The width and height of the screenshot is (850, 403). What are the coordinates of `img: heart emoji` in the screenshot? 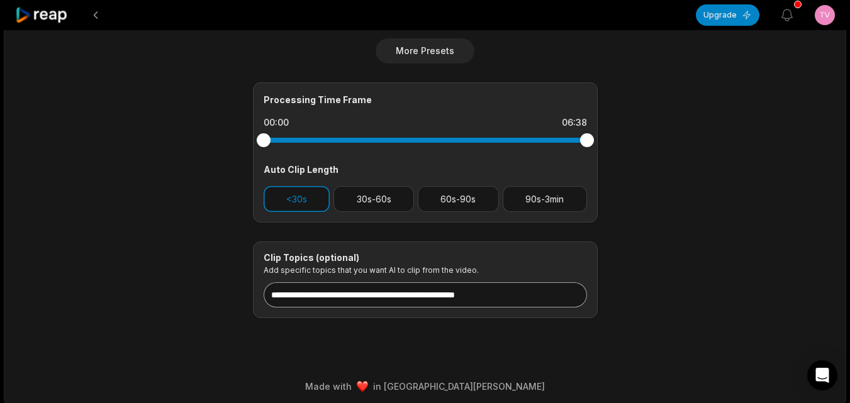 It's located at (363, 387).